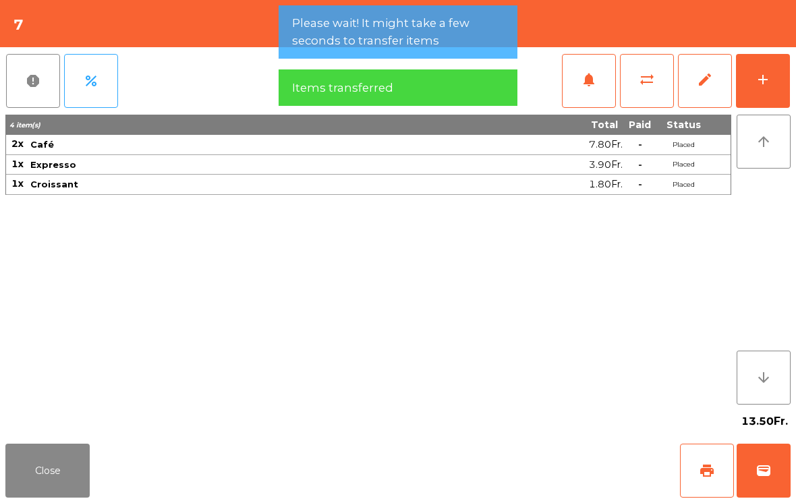  Describe the element at coordinates (33, 81) in the screenshot. I see `span: report` at that location.